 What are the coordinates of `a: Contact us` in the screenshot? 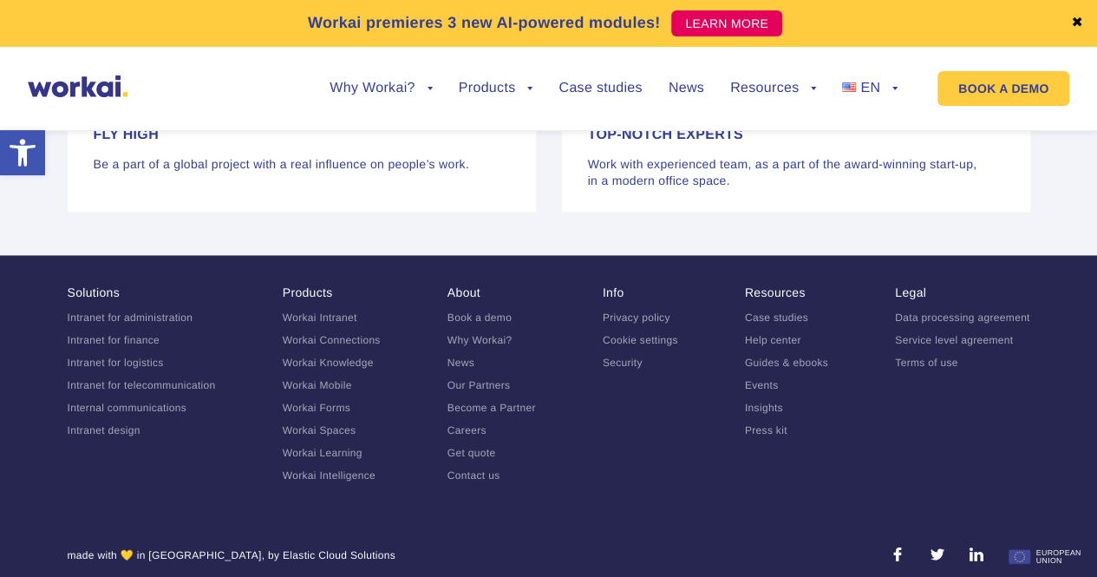 It's located at (473, 475).